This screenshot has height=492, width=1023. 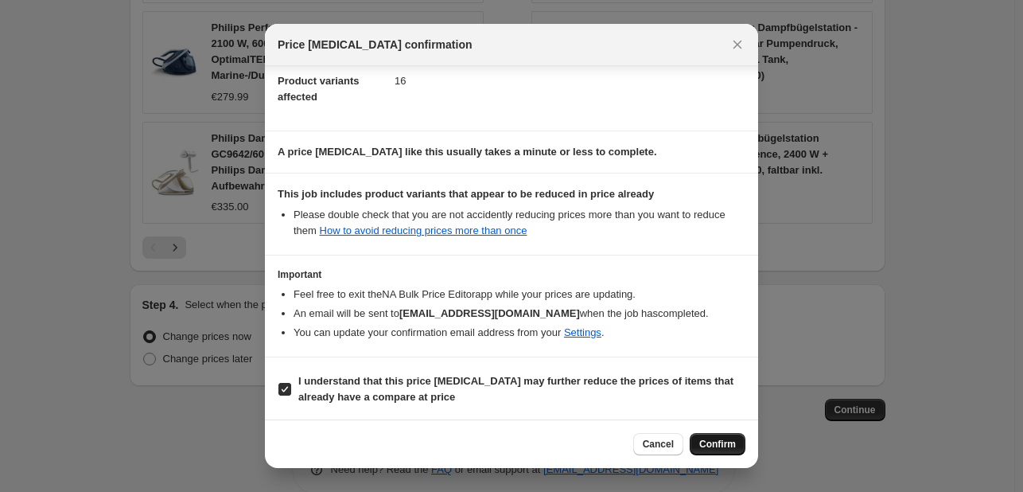 I want to click on b: This job includes product variants that appear to be reduced in price already, so click(x=465, y=193).